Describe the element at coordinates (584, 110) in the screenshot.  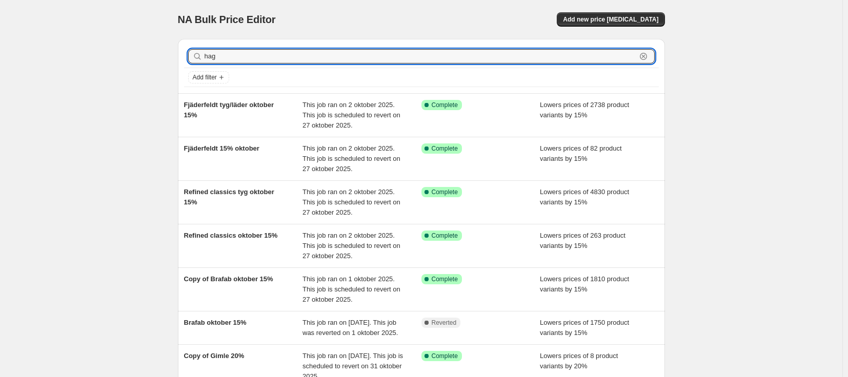
I see `span: Lowers prices of 2738 product variants by 15%` at that location.